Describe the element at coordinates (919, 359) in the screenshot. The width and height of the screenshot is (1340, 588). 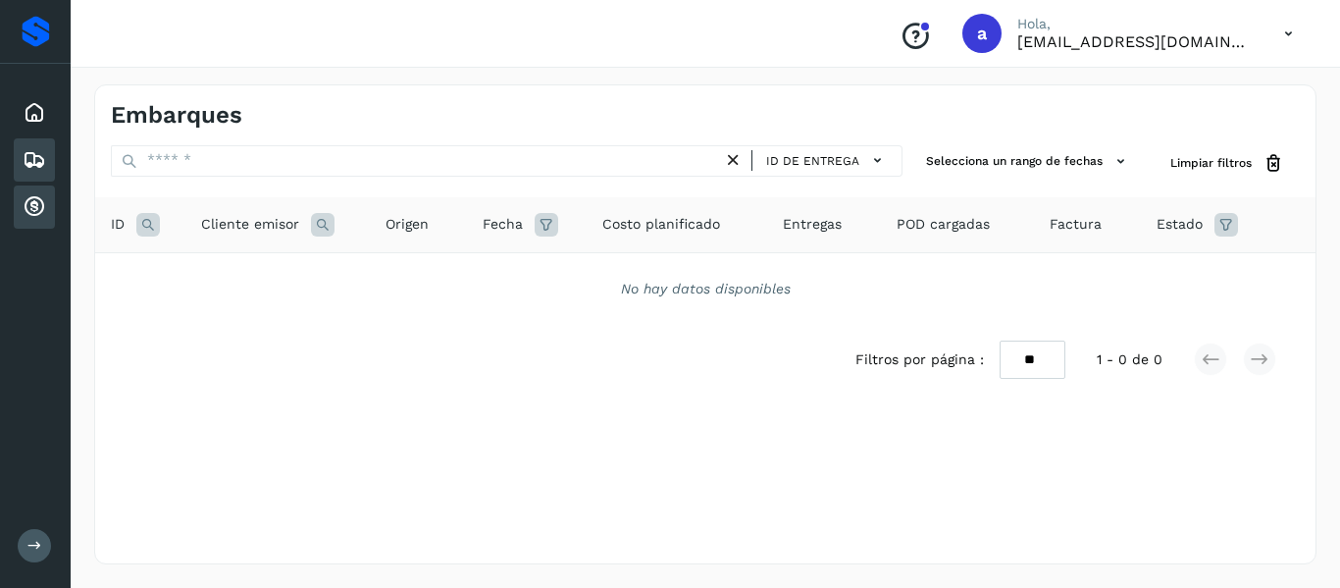
I see `span: Filtros por página :` at that location.